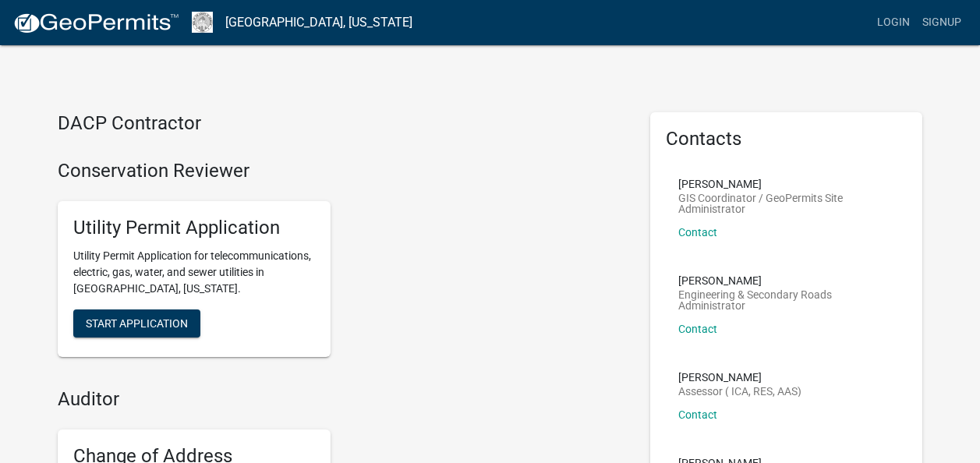 The image size is (980, 463). I want to click on a: Login, so click(894, 23).